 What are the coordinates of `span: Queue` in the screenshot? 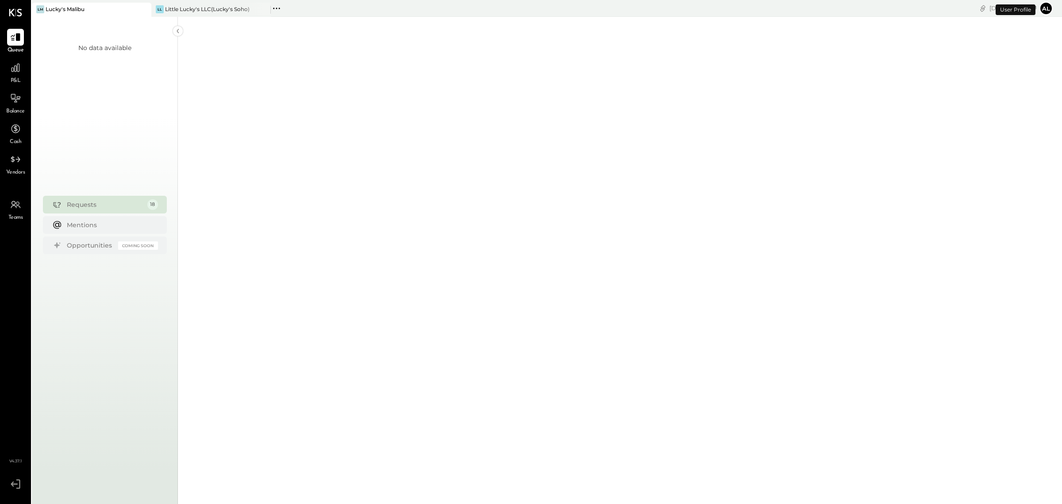 It's located at (15, 50).